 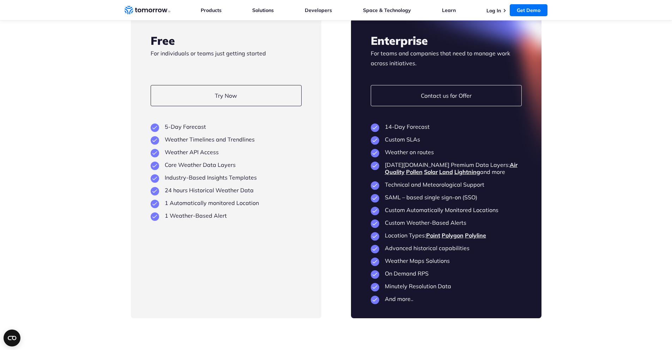 What do you see at coordinates (226, 190) in the screenshot?
I see `li: 24 hours Historical Weather Data` at bounding box center [226, 190].